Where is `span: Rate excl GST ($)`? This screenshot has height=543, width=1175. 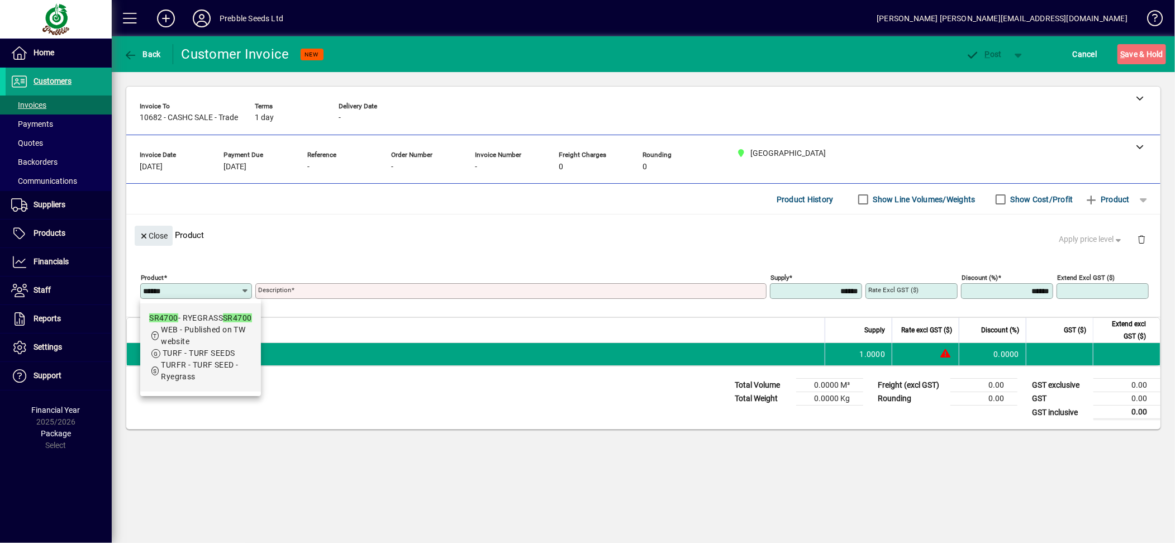 span: Rate excl GST ($) is located at coordinates (926, 330).